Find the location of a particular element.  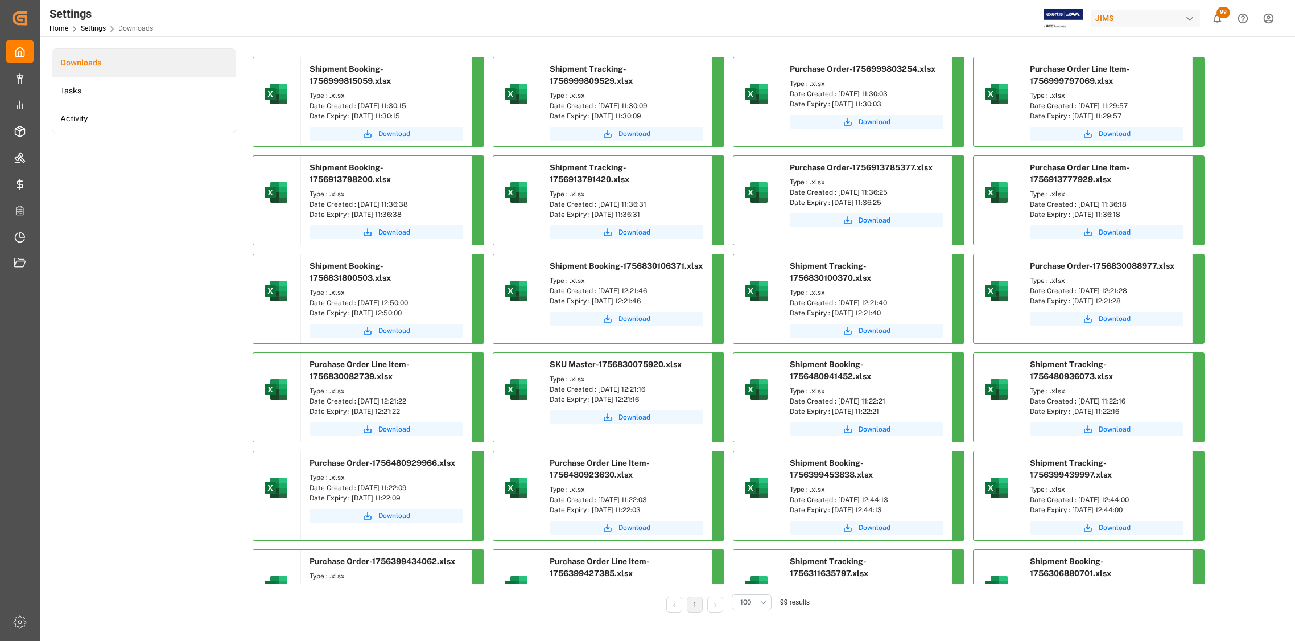

li: Previous Page is located at coordinates (674, 604).